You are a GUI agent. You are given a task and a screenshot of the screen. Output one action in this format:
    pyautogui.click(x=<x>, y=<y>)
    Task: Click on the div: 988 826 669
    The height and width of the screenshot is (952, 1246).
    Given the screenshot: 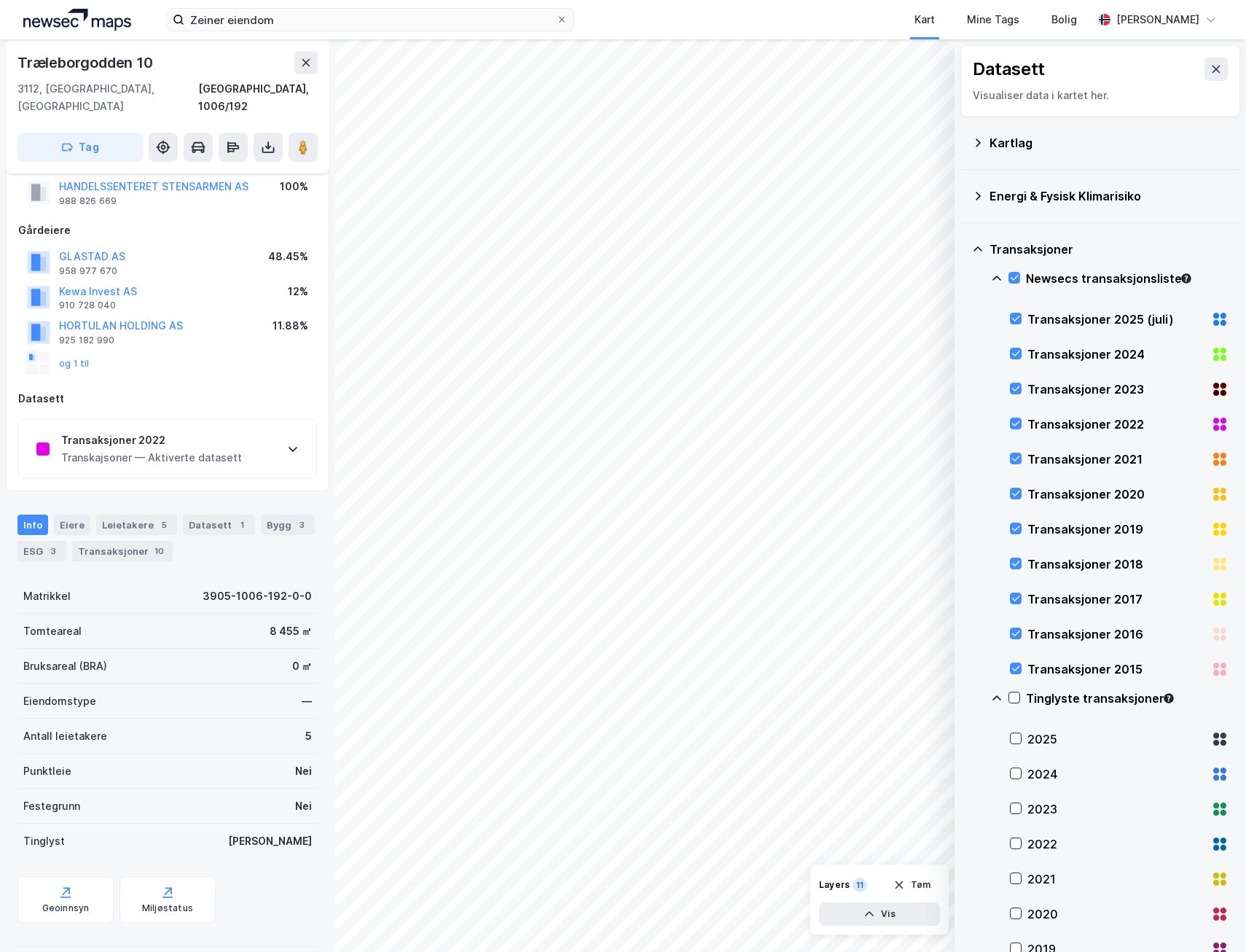 What is the action you would take?
    pyautogui.click(x=88, y=201)
    